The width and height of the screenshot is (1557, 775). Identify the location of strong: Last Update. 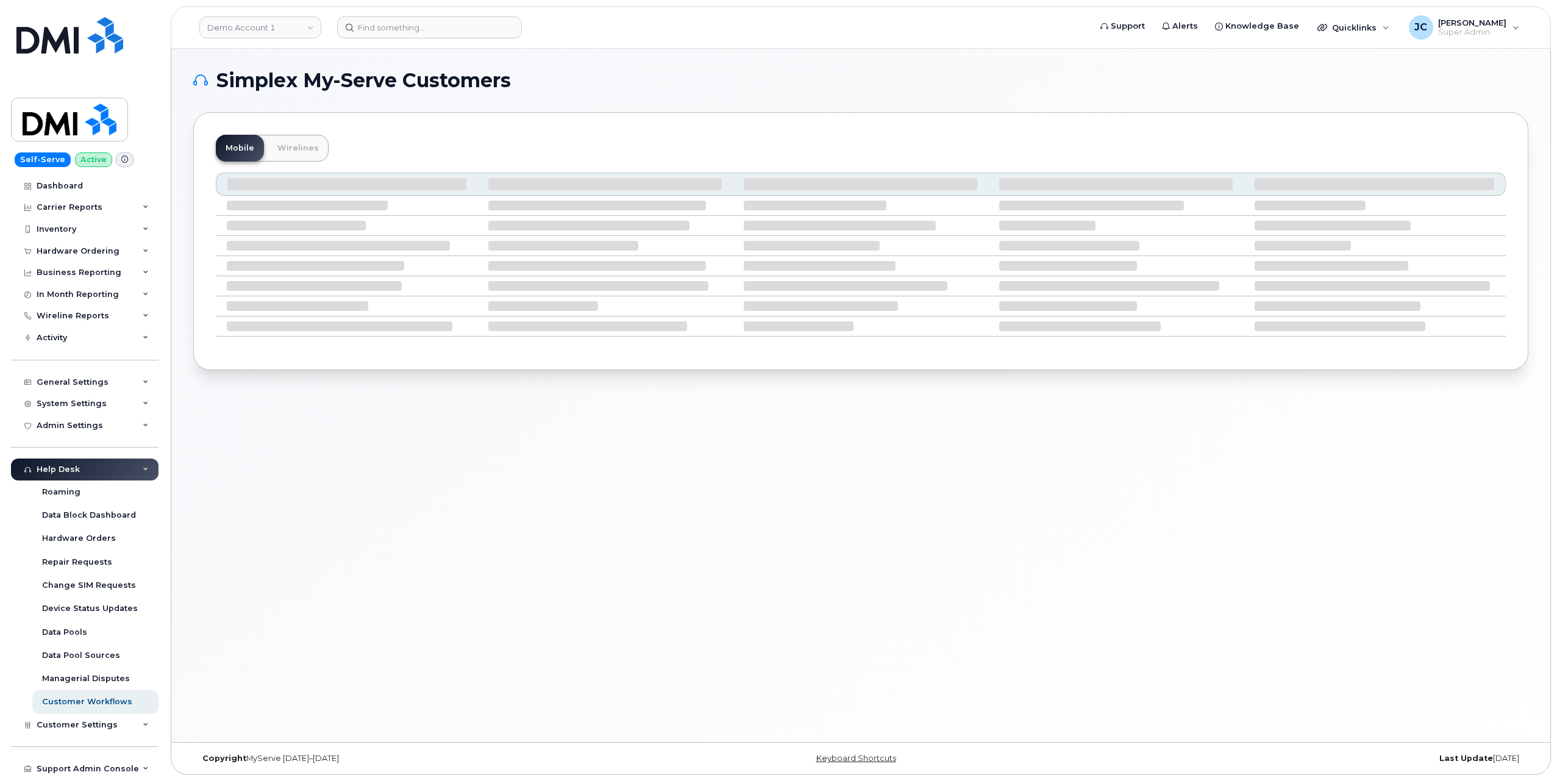
(1466, 758).